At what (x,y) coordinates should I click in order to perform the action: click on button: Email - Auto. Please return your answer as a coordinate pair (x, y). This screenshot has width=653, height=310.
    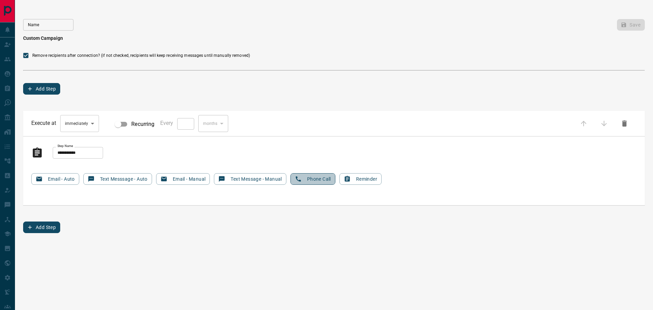
    Looking at the image, I should click on (55, 179).